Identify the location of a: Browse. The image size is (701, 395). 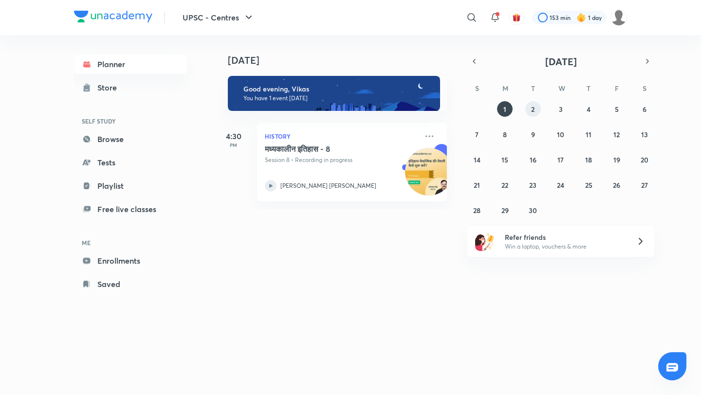
(130, 139).